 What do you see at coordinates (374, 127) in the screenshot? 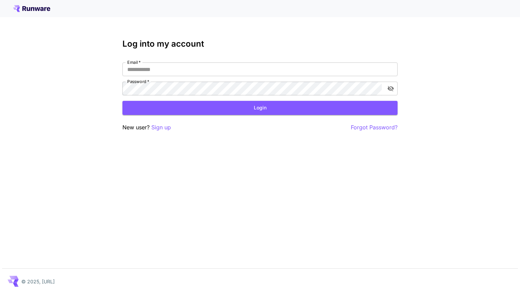
I see `p: Forgot Password?` at bounding box center [374, 127].